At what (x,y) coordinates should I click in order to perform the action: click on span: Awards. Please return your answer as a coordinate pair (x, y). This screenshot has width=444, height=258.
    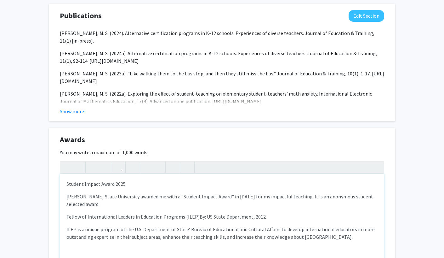
    Looking at the image, I should click on (72, 139).